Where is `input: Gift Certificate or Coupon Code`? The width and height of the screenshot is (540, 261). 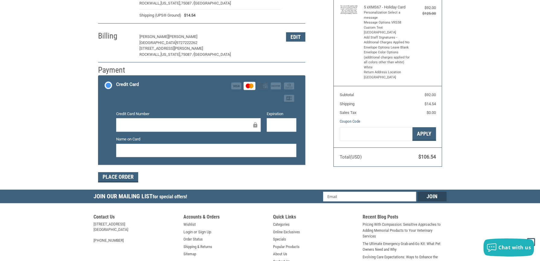
input: Gift Certificate or Coupon Code is located at coordinates (376, 134).